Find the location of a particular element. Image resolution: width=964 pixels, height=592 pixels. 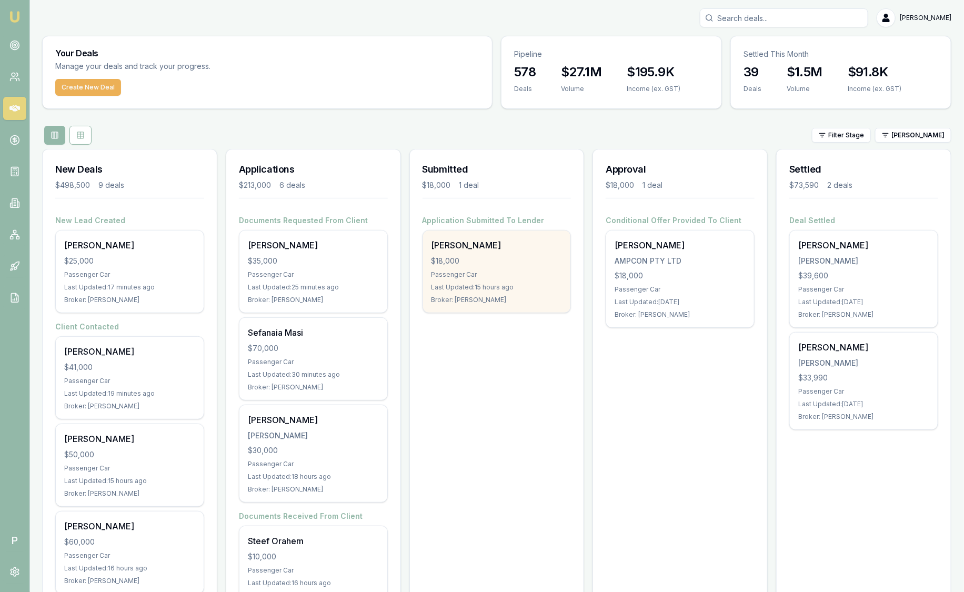

div: $73,590 is located at coordinates (804, 185).